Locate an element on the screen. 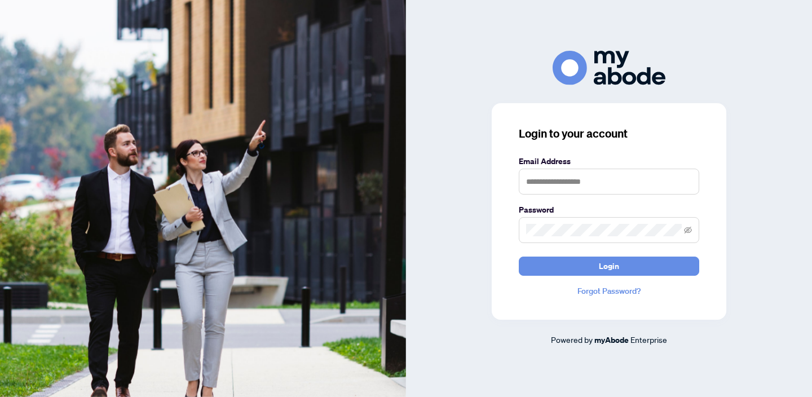 This screenshot has width=812, height=397. span: eye-invisible is located at coordinates (688, 230).